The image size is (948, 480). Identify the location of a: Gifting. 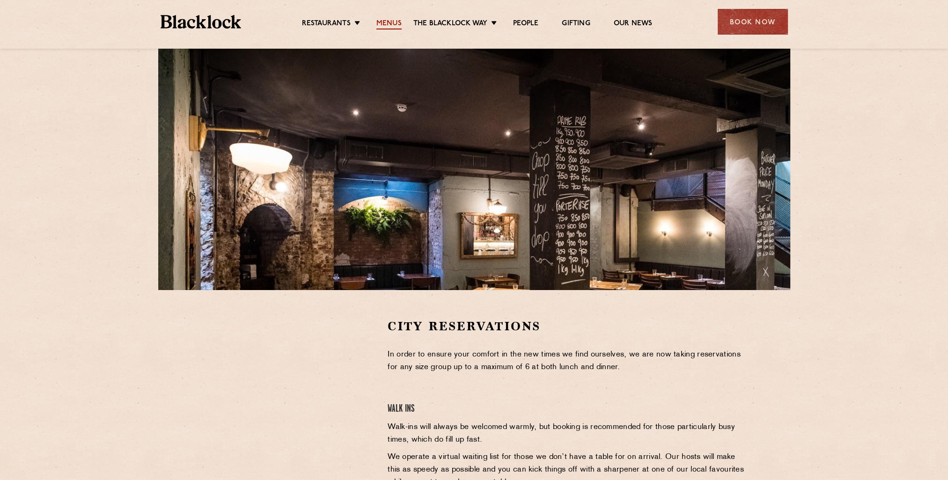
(576, 24).